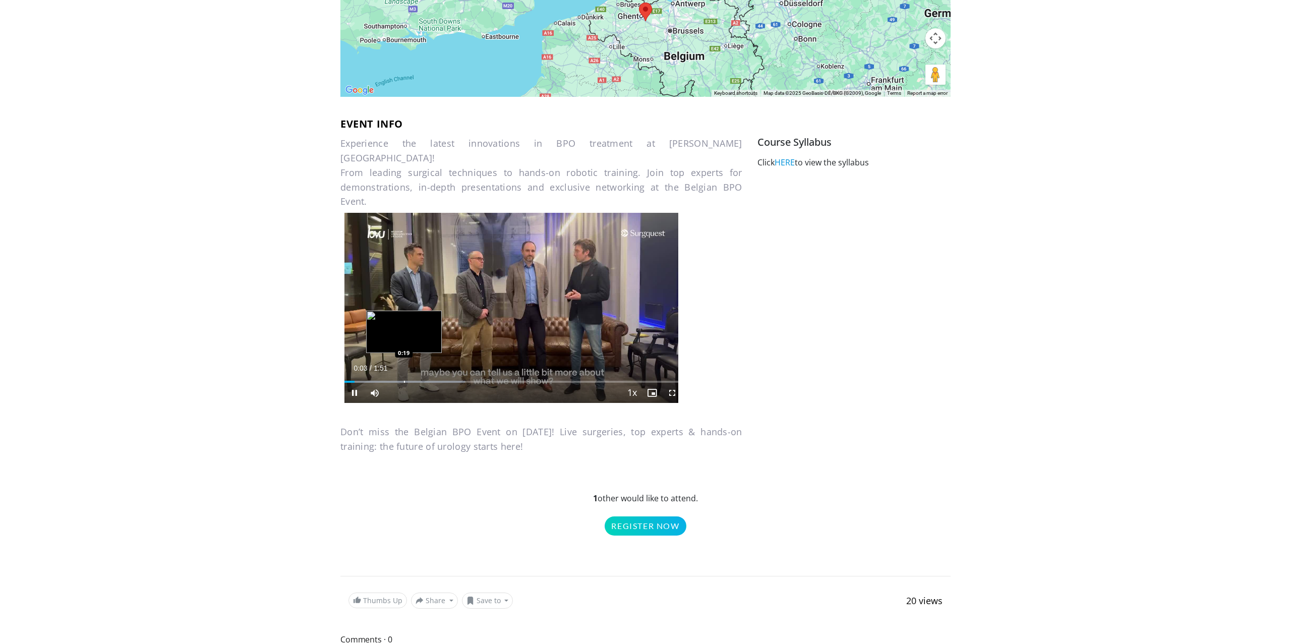  Describe the element at coordinates (646, 124) in the screenshot. I see `h3: Event info` at that location.